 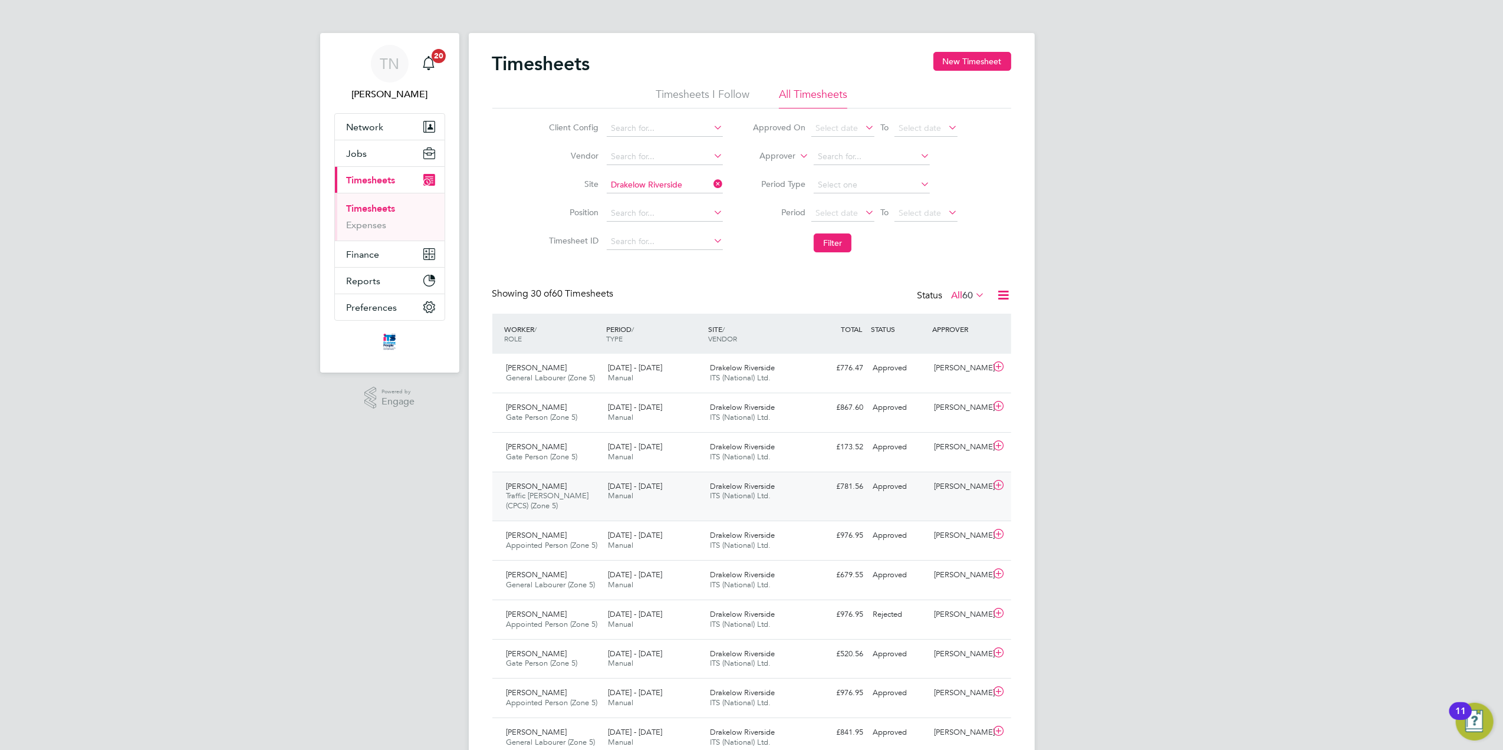 I want to click on span: Reports, so click(x=364, y=281).